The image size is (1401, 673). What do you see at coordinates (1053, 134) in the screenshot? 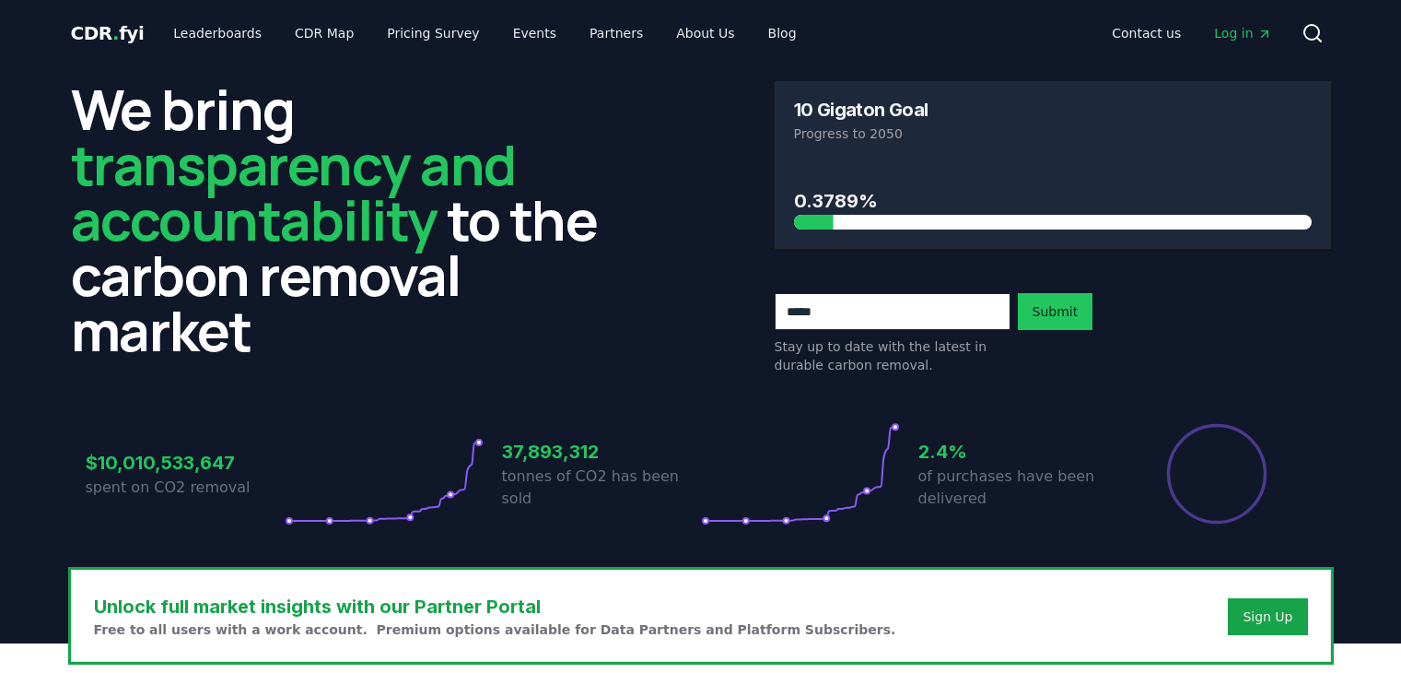
I see `p: Progress to 2050` at bounding box center [1053, 134].